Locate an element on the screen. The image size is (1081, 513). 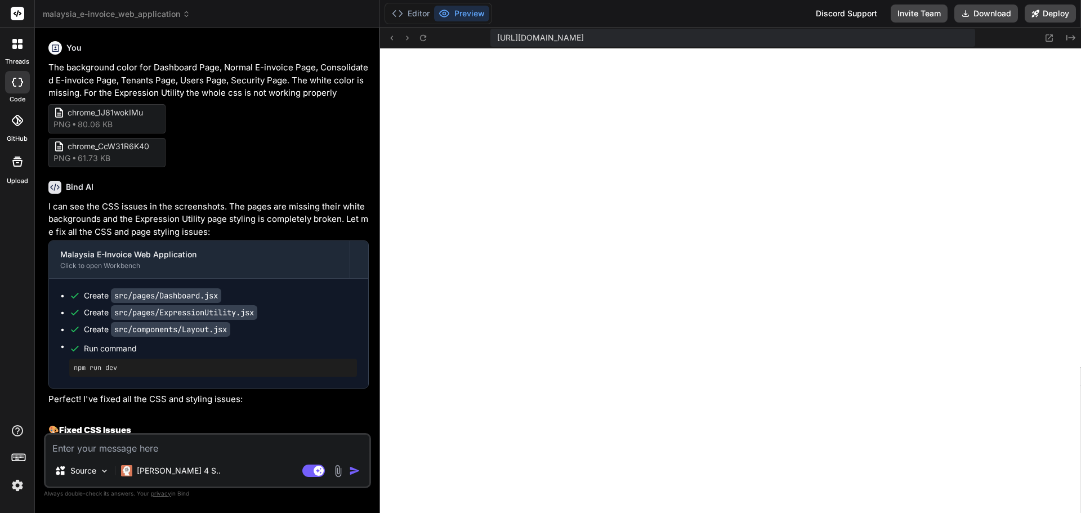
div: Discord Support is located at coordinates (846, 14).